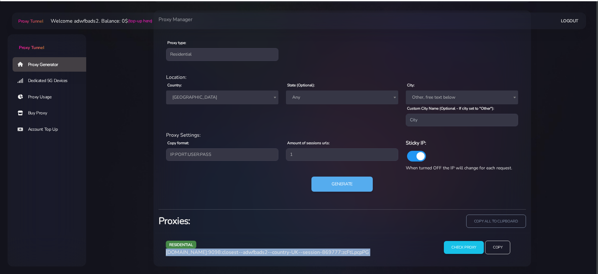 The width and height of the screenshot is (598, 274). I want to click on div: Location:, so click(342, 77).